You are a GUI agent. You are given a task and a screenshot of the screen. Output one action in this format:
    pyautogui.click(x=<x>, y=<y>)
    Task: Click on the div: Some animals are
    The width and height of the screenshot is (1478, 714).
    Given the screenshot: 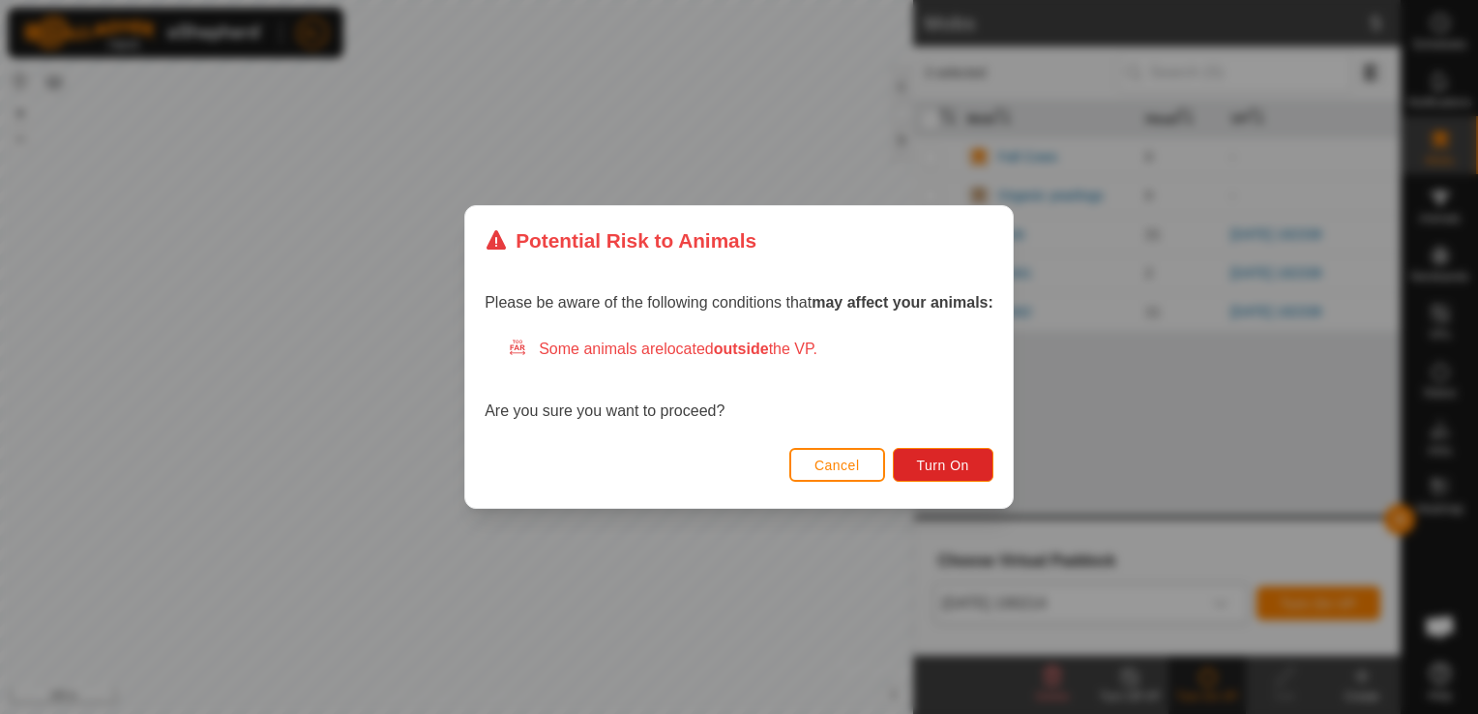 What is the action you would take?
    pyautogui.click(x=751, y=349)
    